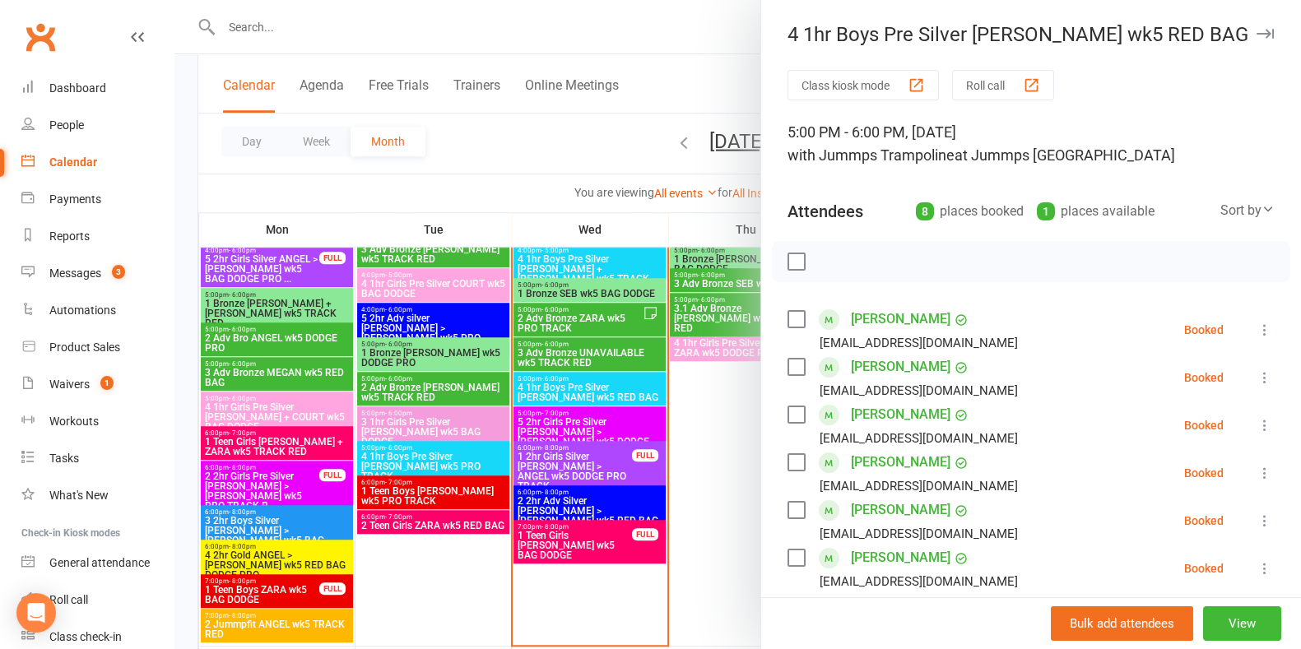  Describe the element at coordinates (64, 458) in the screenshot. I see `div: Tasks` at that location.